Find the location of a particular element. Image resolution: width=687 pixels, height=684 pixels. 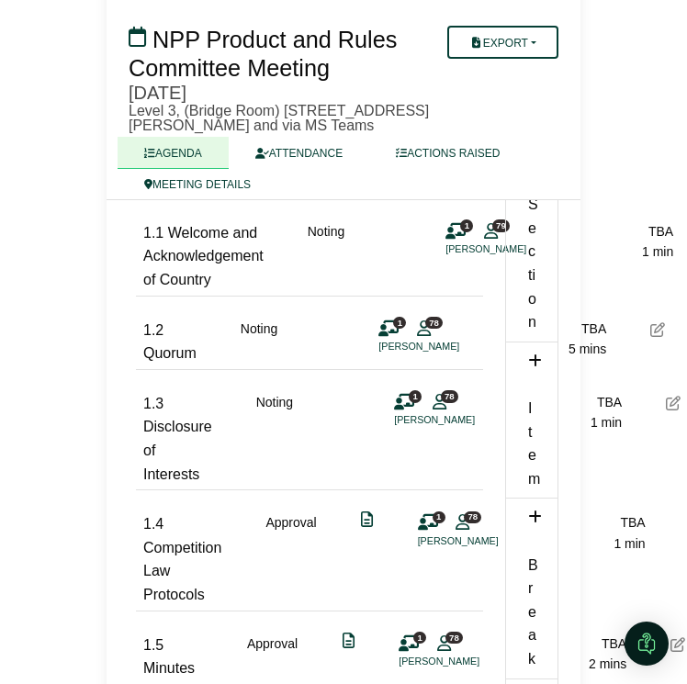

span: 1.4 is located at coordinates (153, 523).